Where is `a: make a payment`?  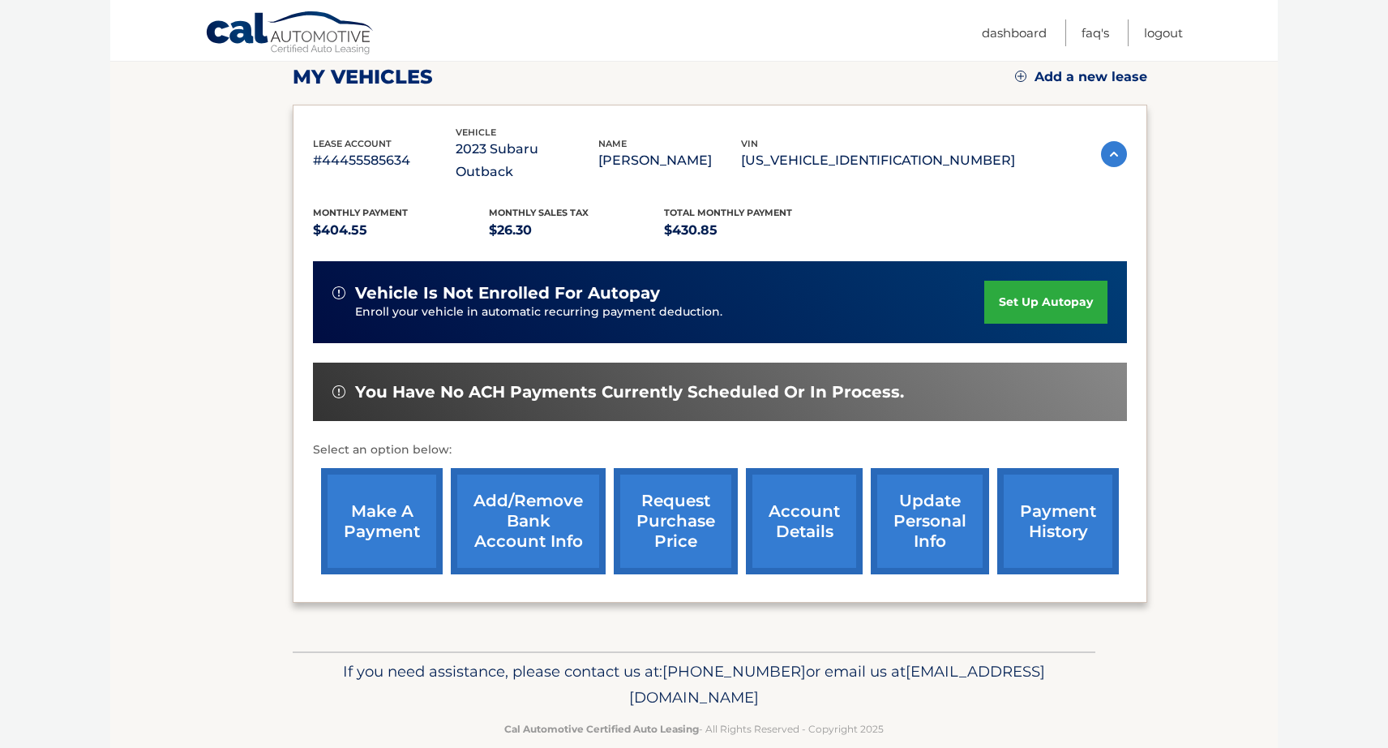
a: make a payment is located at coordinates (382, 521).